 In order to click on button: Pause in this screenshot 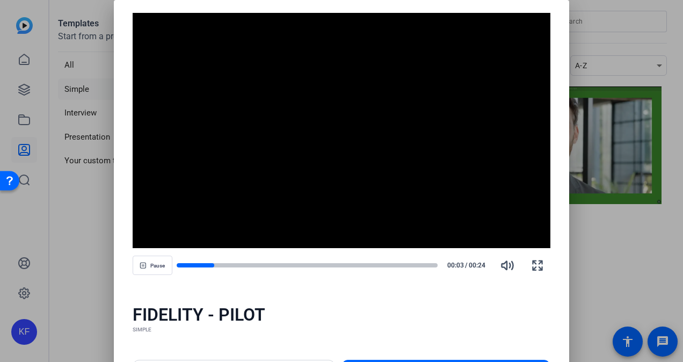, I will do `click(153, 265)`.